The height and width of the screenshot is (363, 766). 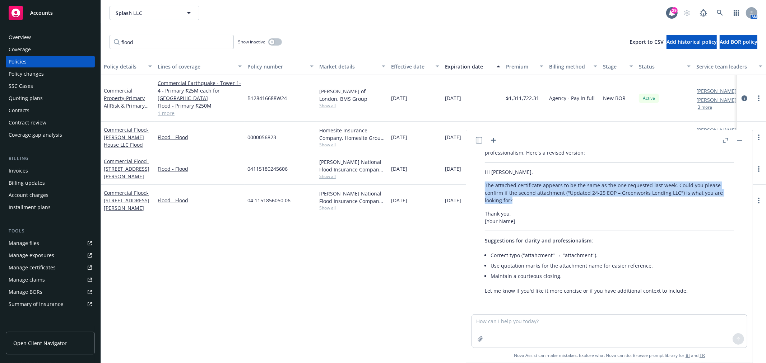 I want to click on a: Overview, so click(x=50, y=37).